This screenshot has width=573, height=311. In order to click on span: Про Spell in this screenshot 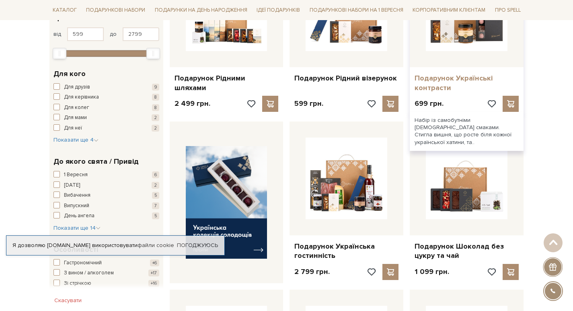, I will do `click(508, 10)`.